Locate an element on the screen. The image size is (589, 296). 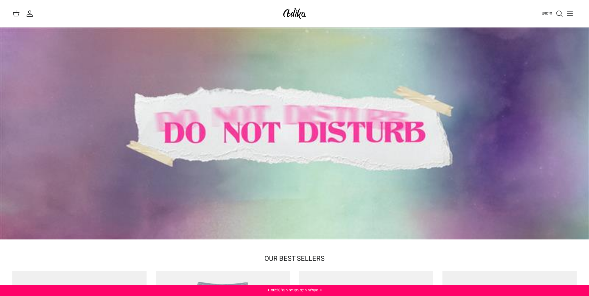
img: Adika IL is located at coordinates (294, 13).